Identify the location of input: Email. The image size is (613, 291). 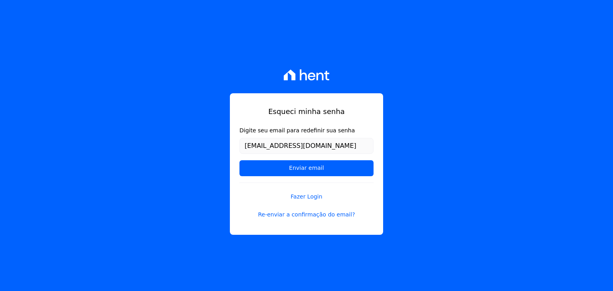
(307, 146).